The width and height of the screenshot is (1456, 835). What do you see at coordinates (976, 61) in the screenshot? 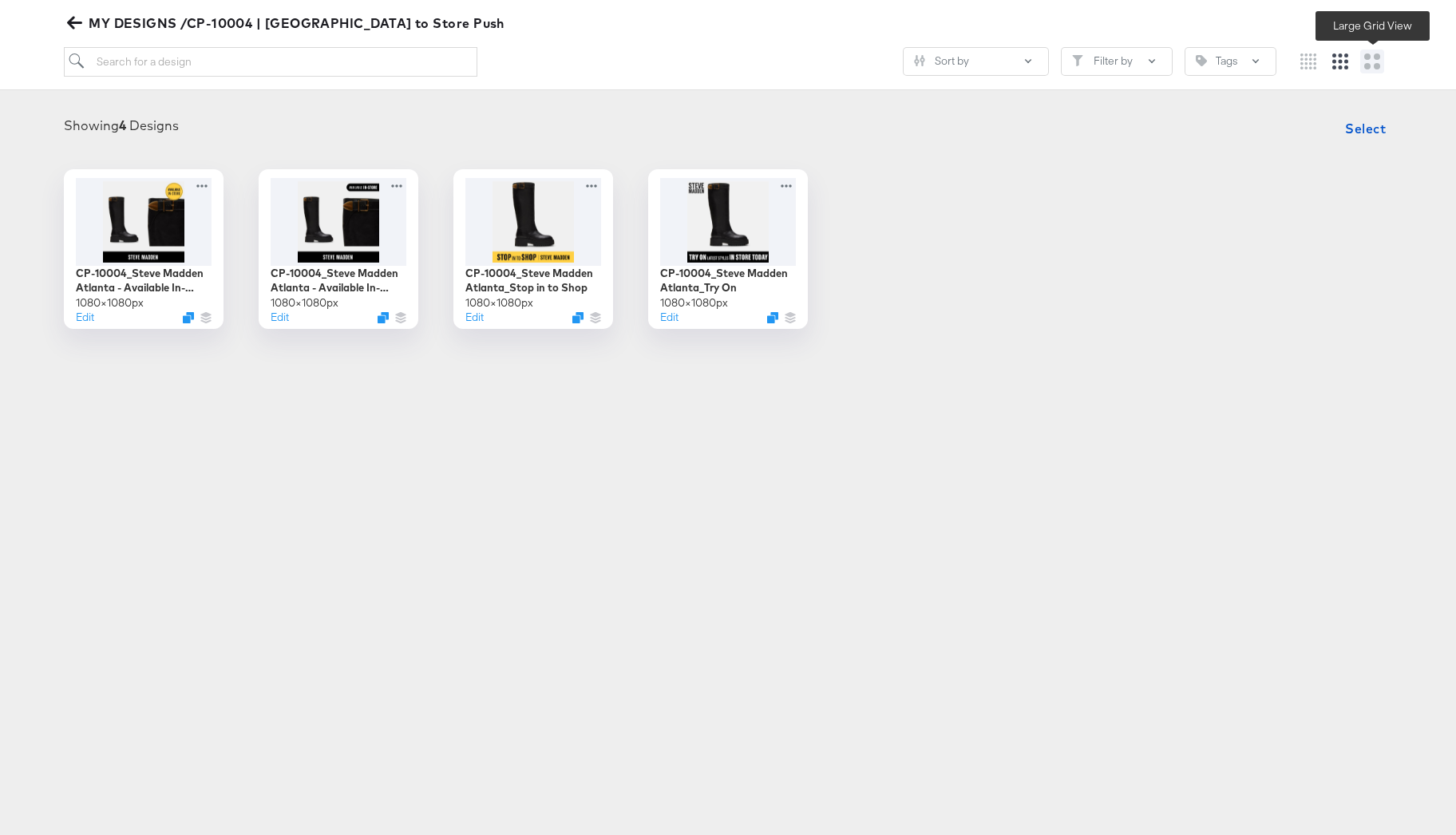
I see `button: SlidersSort by` at bounding box center [976, 61].